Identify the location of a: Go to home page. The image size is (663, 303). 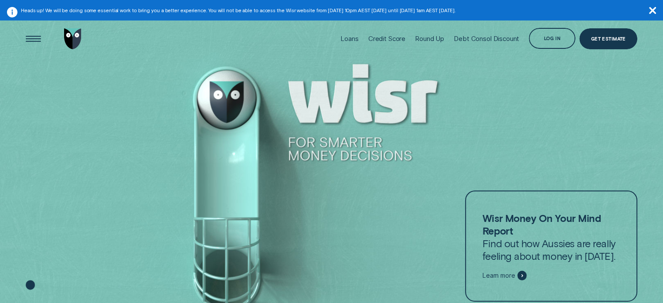
(73, 39).